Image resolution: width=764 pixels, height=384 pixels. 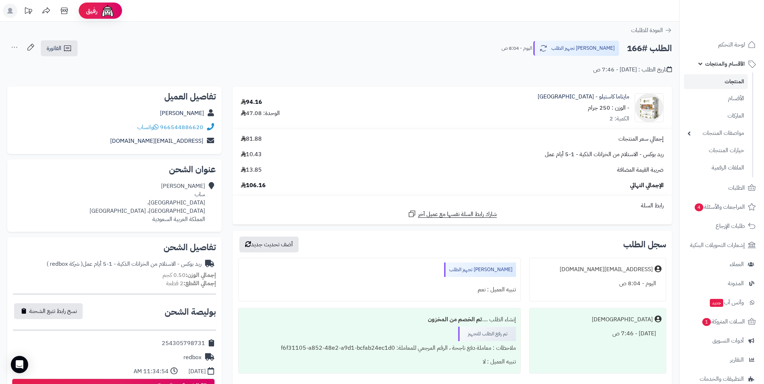 I want to click on span: المراجعات والأسئلة, so click(x=719, y=207).